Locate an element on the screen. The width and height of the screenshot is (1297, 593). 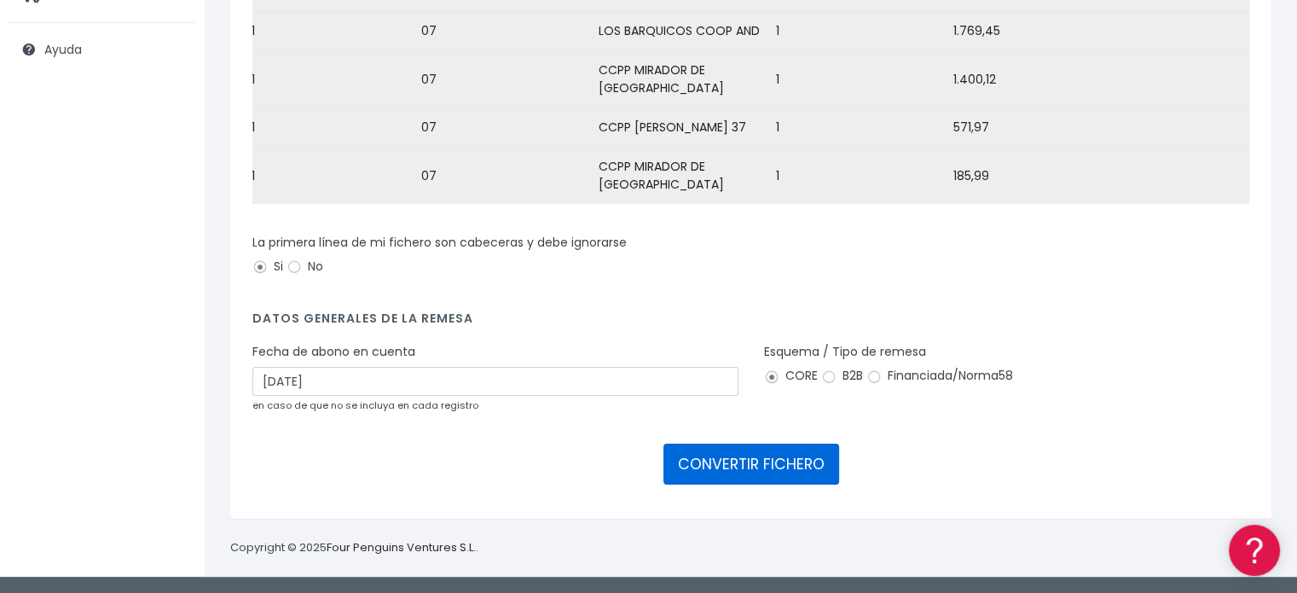
label: Fecha de abono en cuenta is located at coordinates (334, 351).